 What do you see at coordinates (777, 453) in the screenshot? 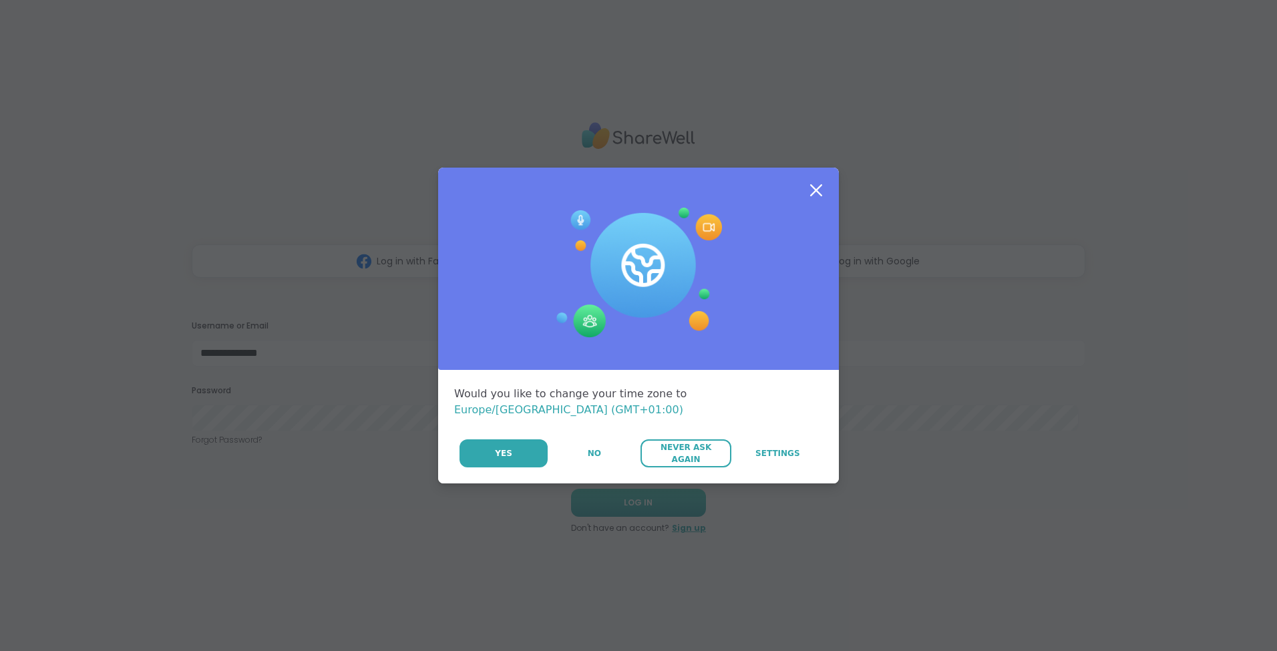
I see `span: Settings` at bounding box center [777, 453].